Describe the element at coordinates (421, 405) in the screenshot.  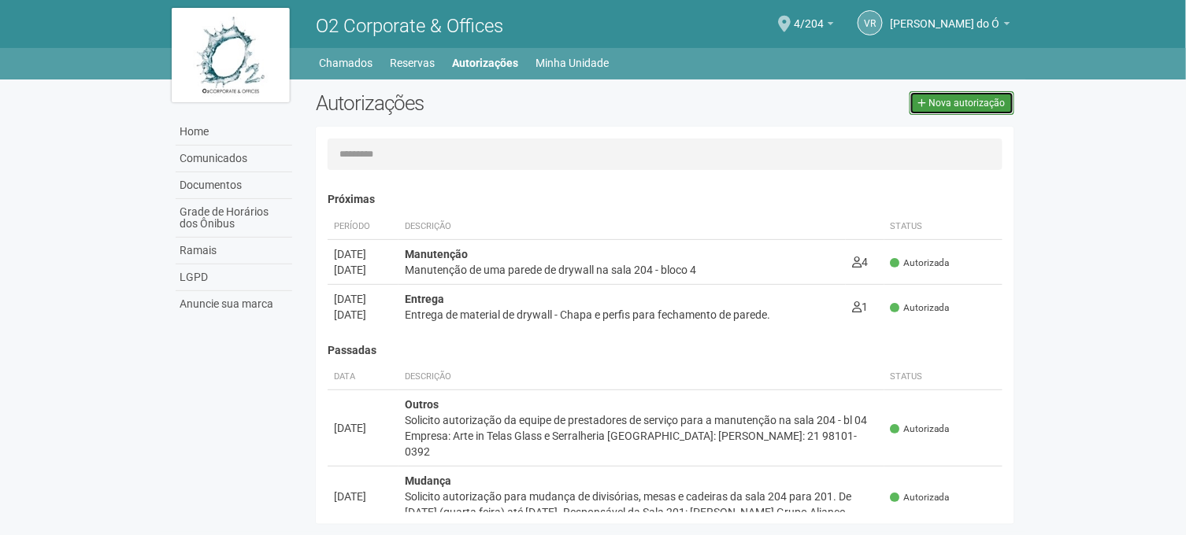
I see `strong: Outros` at that location.